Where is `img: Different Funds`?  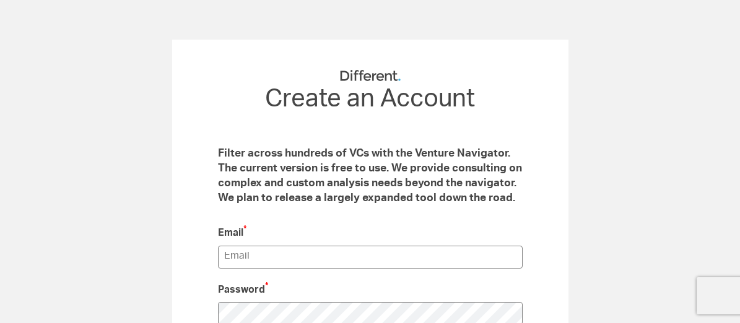 img: Different Funds is located at coordinates (370, 76).